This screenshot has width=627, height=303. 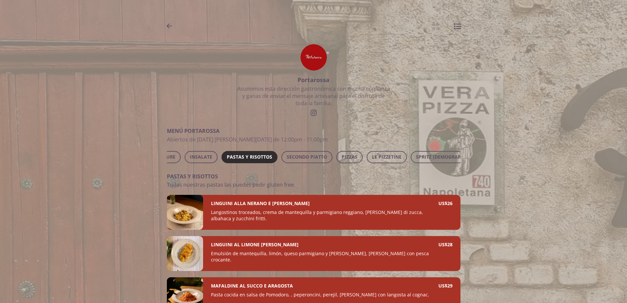 I want to click on h2: MENÚ PORTAROSSA, so click(x=314, y=131).